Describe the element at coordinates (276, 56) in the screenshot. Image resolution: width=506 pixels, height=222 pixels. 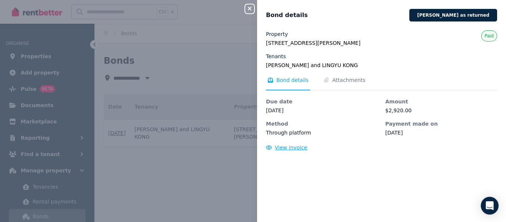
I see `label: Tenants` at that location.